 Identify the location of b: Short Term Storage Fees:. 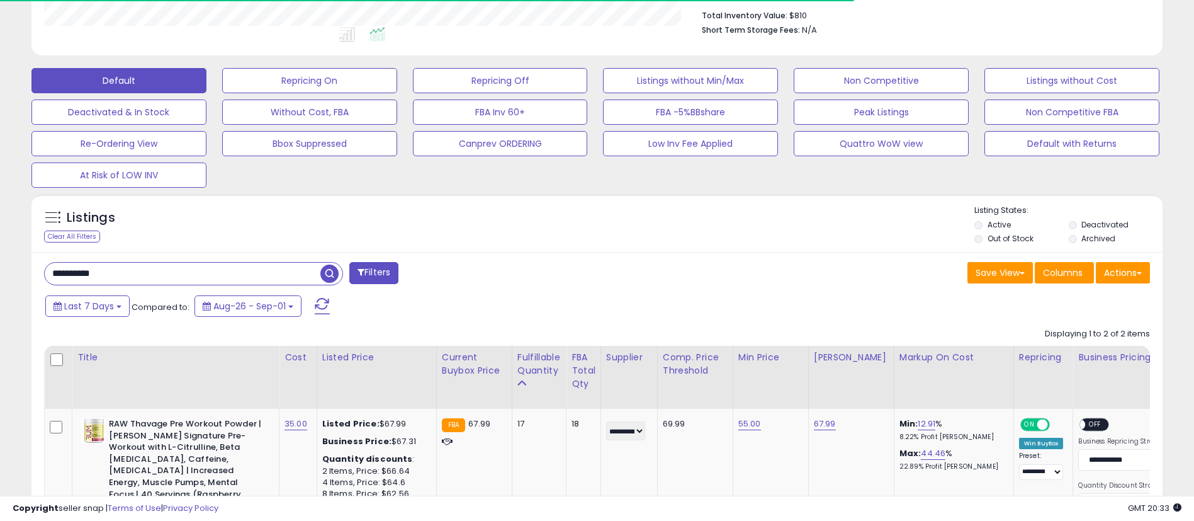
(751, 30).